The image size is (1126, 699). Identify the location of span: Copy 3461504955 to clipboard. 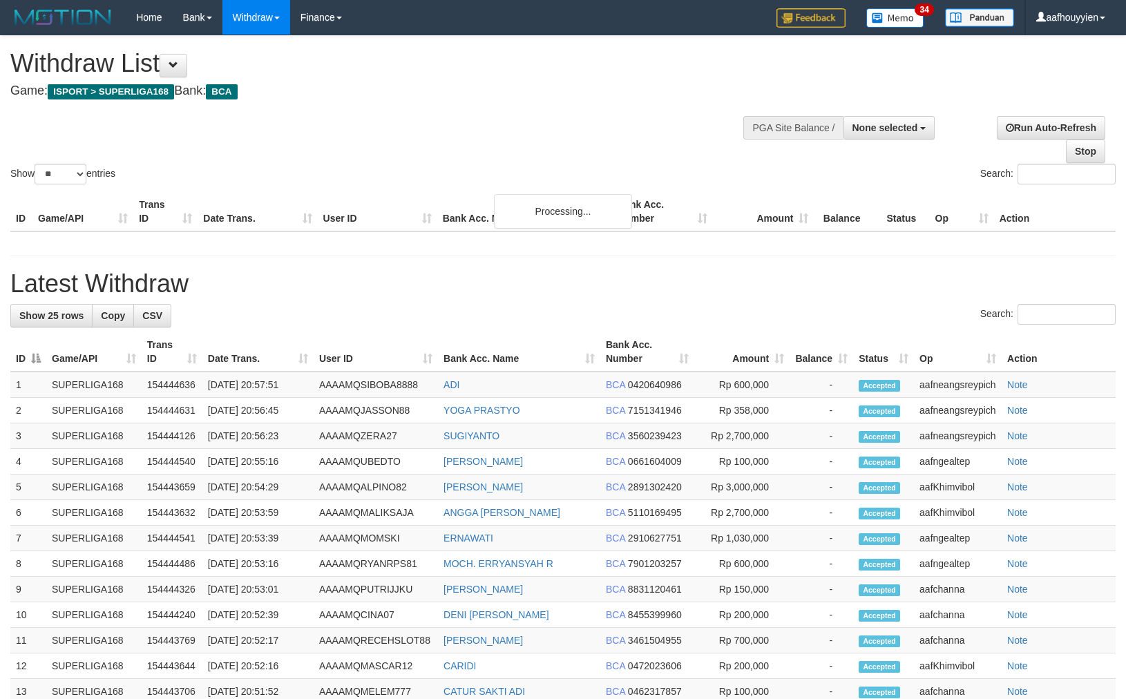
(655, 641).